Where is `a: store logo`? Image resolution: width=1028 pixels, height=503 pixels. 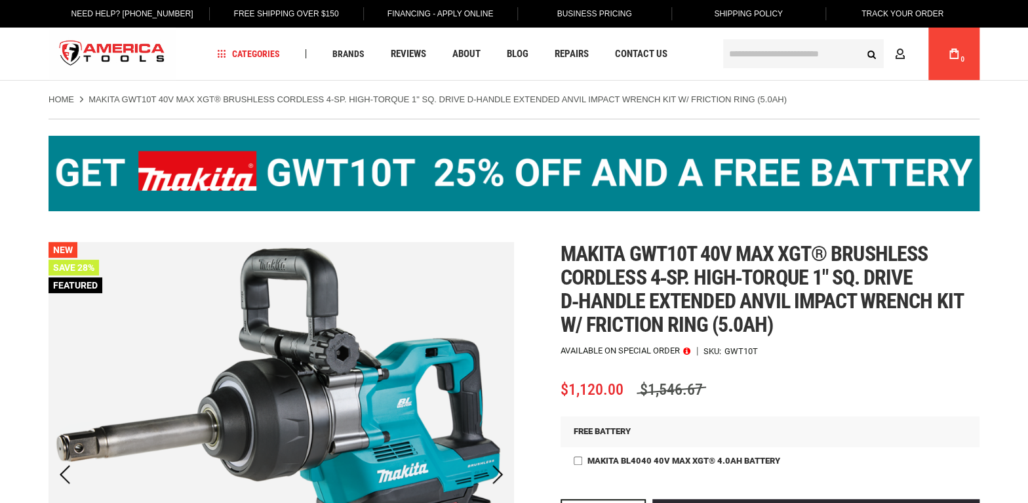 a: store logo is located at coordinates (112, 54).